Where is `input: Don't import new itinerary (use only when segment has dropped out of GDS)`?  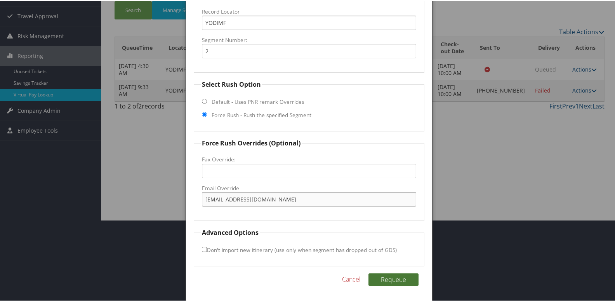
input: Don't import new itinerary (use only when segment has dropped out of GDS) is located at coordinates (204, 248).